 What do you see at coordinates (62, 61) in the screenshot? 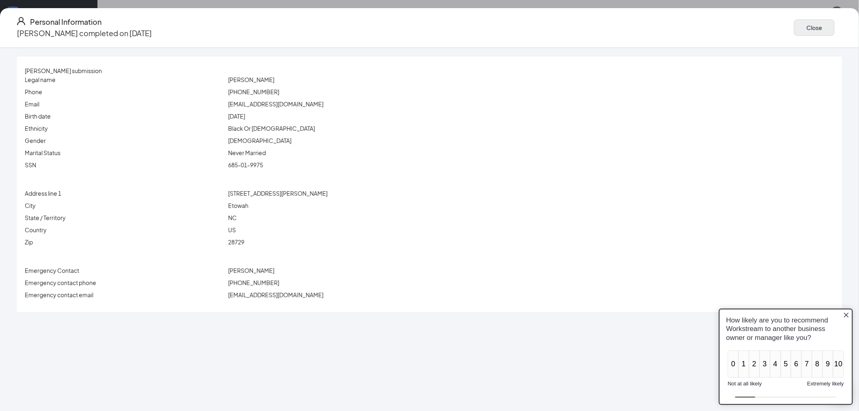
I see `button: 4` at bounding box center [62, 61].